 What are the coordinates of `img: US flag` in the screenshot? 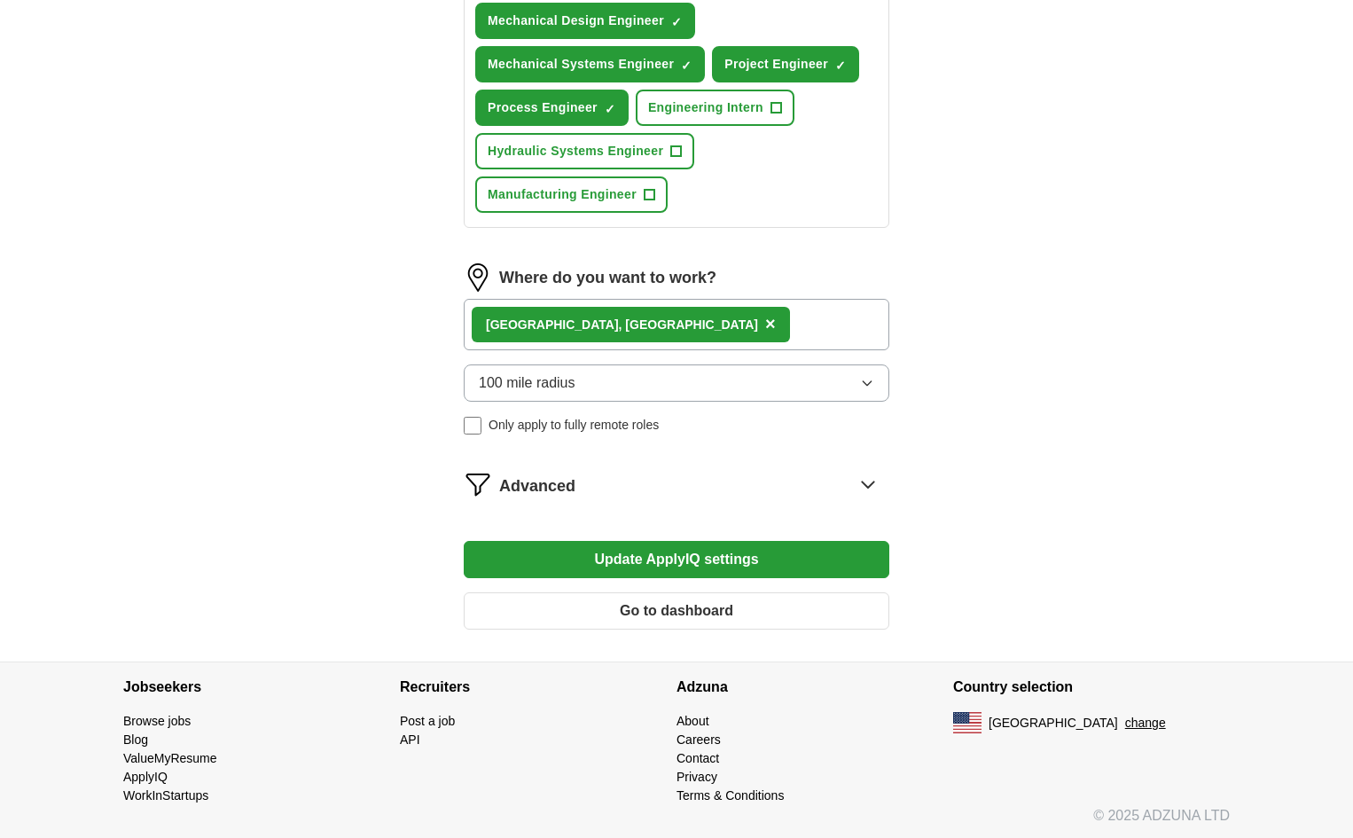 It's located at (967, 723).